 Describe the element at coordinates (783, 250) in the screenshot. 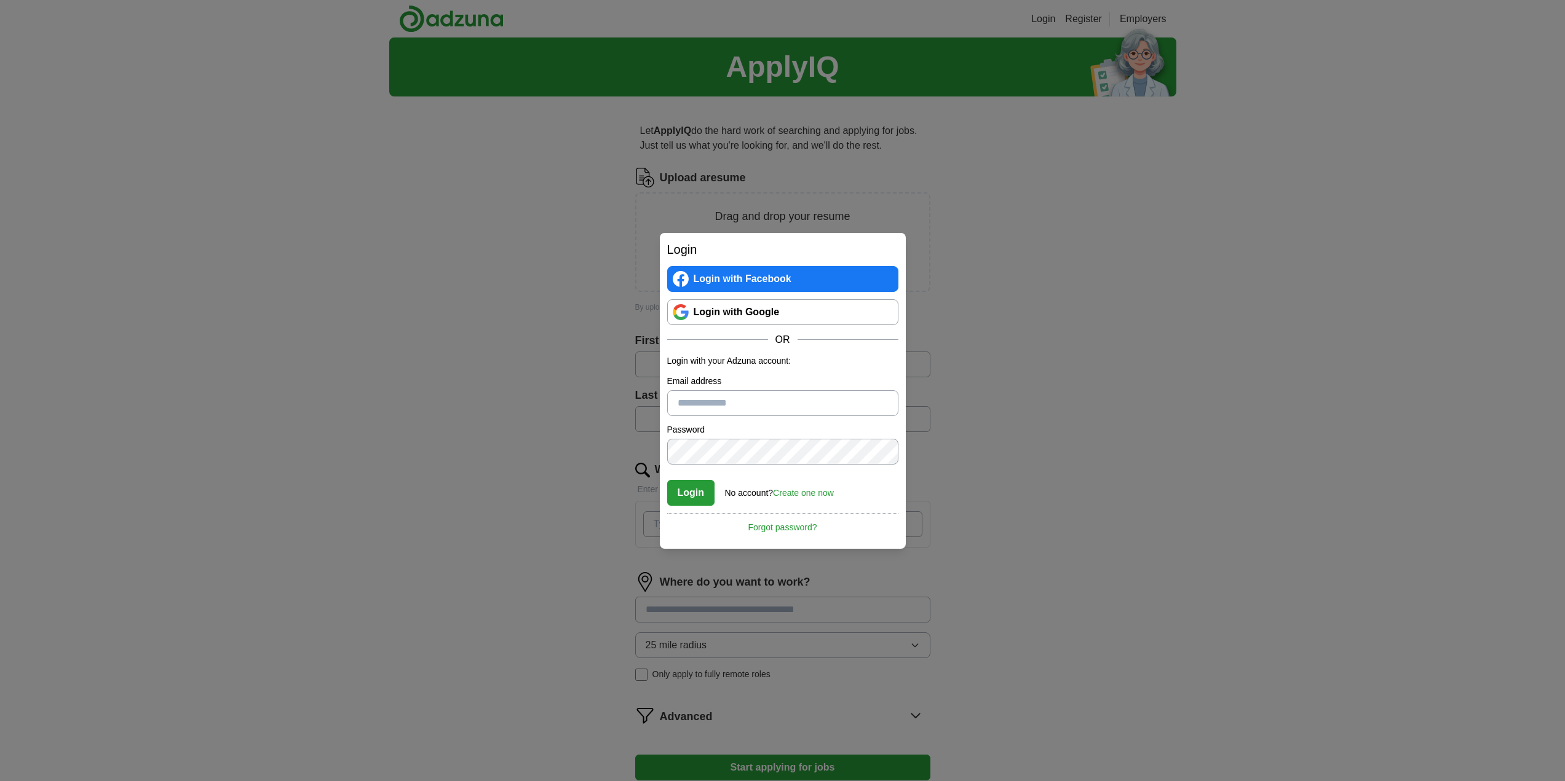

I see `h2: Login` at that location.